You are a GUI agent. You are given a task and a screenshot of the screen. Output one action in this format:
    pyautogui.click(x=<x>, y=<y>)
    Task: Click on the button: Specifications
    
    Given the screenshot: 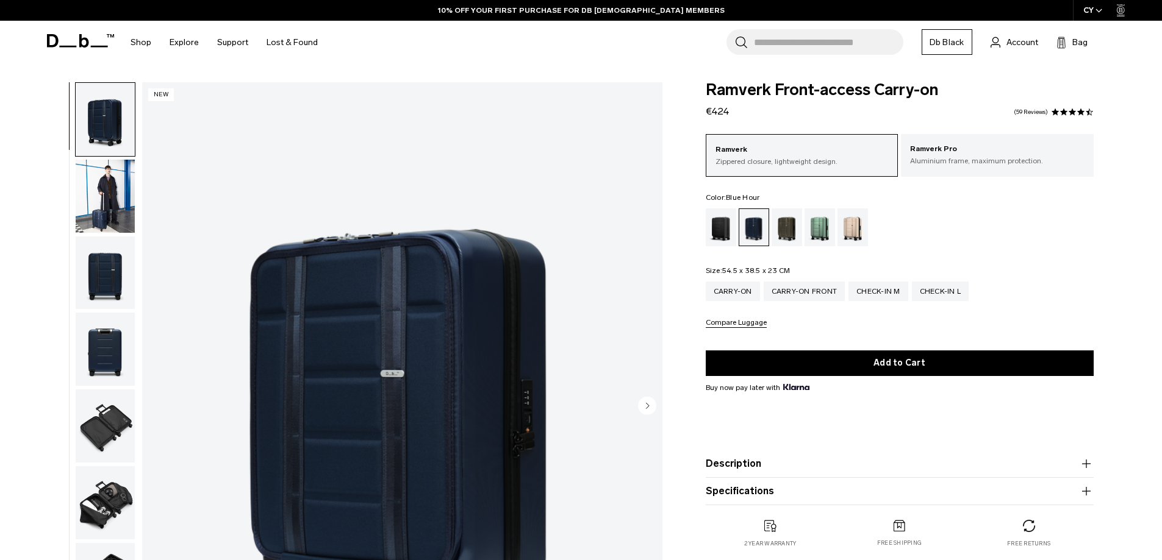 What is the action you would take?
    pyautogui.click(x=899, y=491)
    